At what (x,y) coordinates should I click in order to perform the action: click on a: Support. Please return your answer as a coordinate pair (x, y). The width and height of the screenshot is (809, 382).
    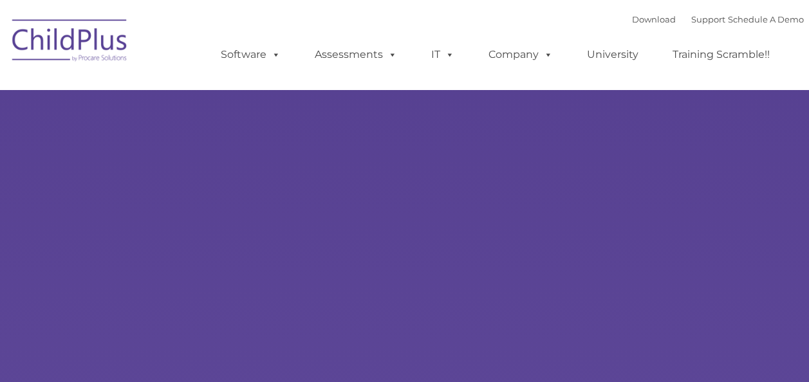
    Looking at the image, I should click on (708, 19).